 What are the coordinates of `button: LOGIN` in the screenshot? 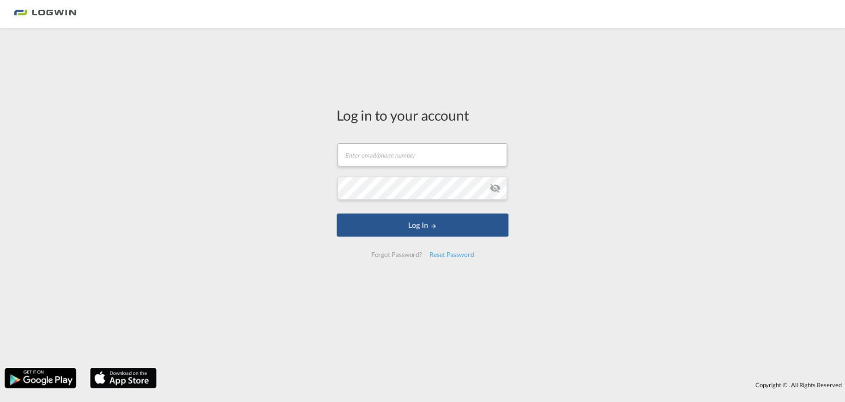 It's located at (422, 225).